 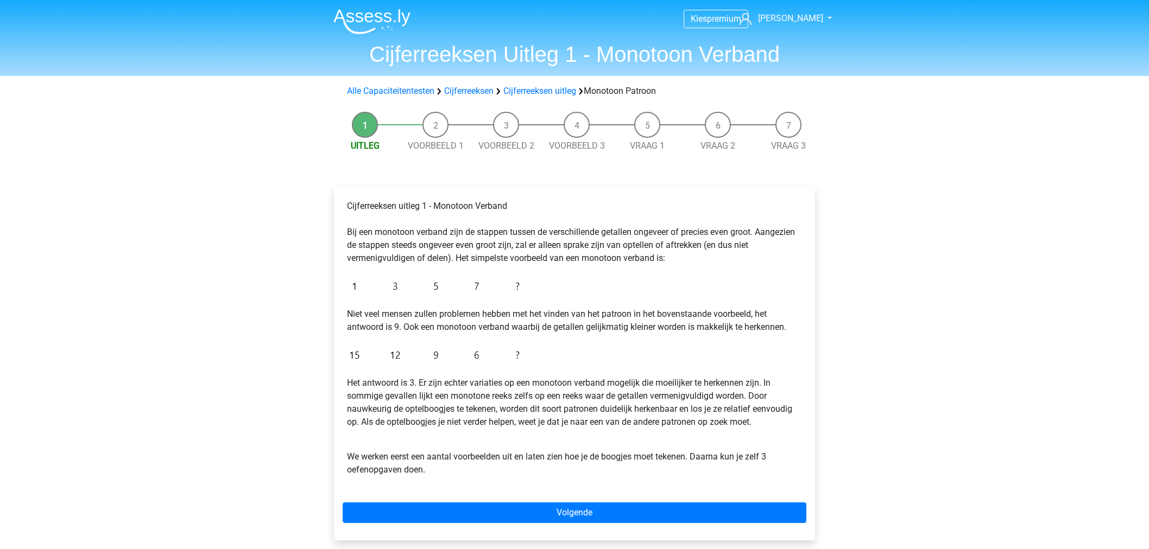 What do you see at coordinates (577, 146) in the screenshot?
I see `a: Voorbeeld 3` at bounding box center [577, 146].